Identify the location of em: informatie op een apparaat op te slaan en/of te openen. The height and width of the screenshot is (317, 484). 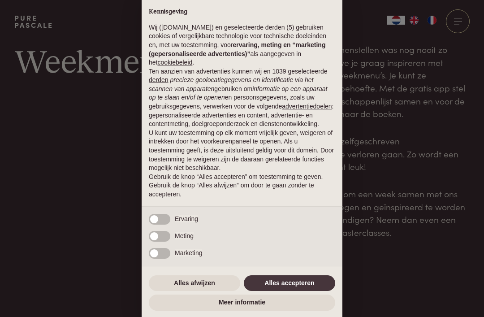
(238, 93).